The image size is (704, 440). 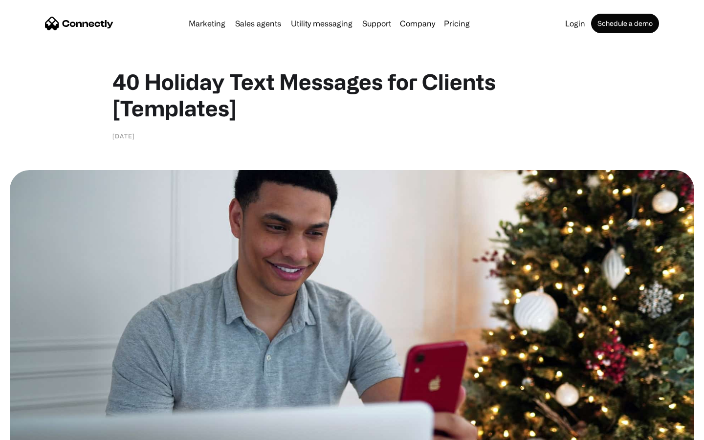 I want to click on h1: 40 Holiday Text Messages for Clients [Templates], so click(x=352, y=95).